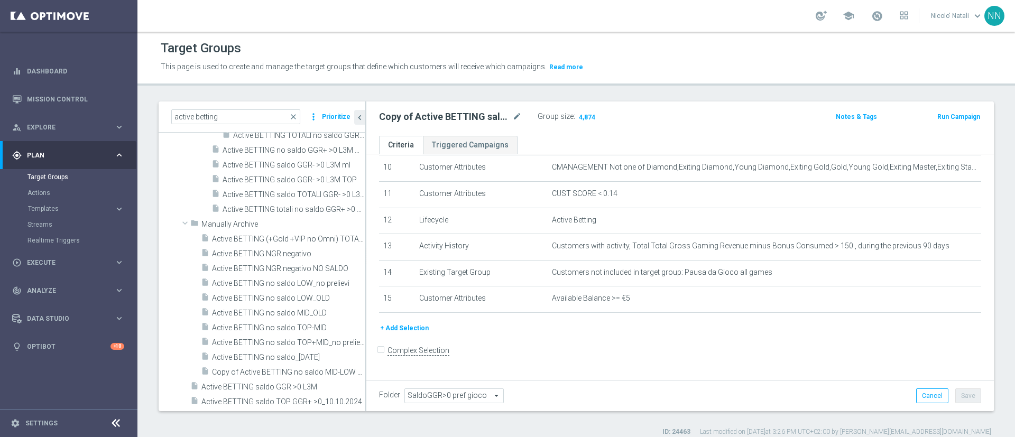  What do you see at coordinates (283, 387) in the screenshot?
I see `span: Active BETTING saldo GGR &gt;0 L3M` at bounding box center [283, 387].